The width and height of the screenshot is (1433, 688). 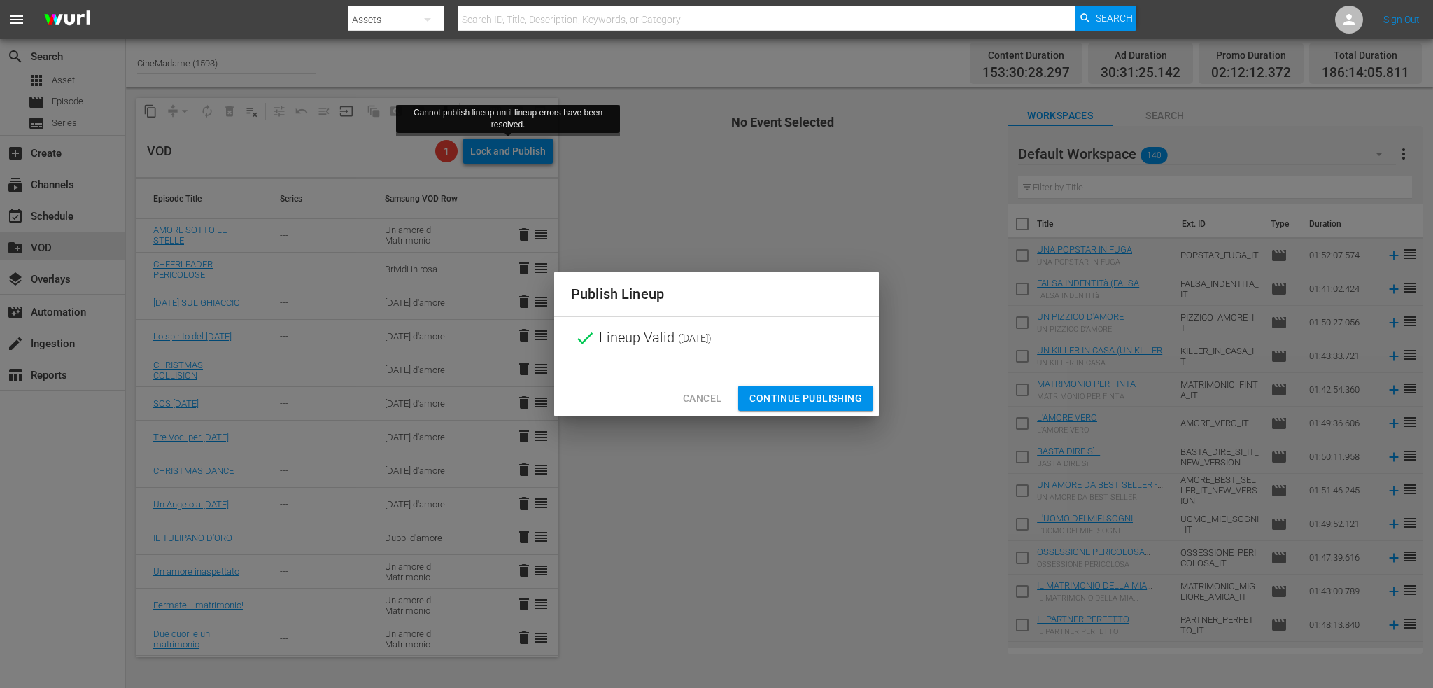 What do you see at coordinates (1401, 20) in the screenshot?
I see `a: Sign Out` at bounding box center [1401, 20].